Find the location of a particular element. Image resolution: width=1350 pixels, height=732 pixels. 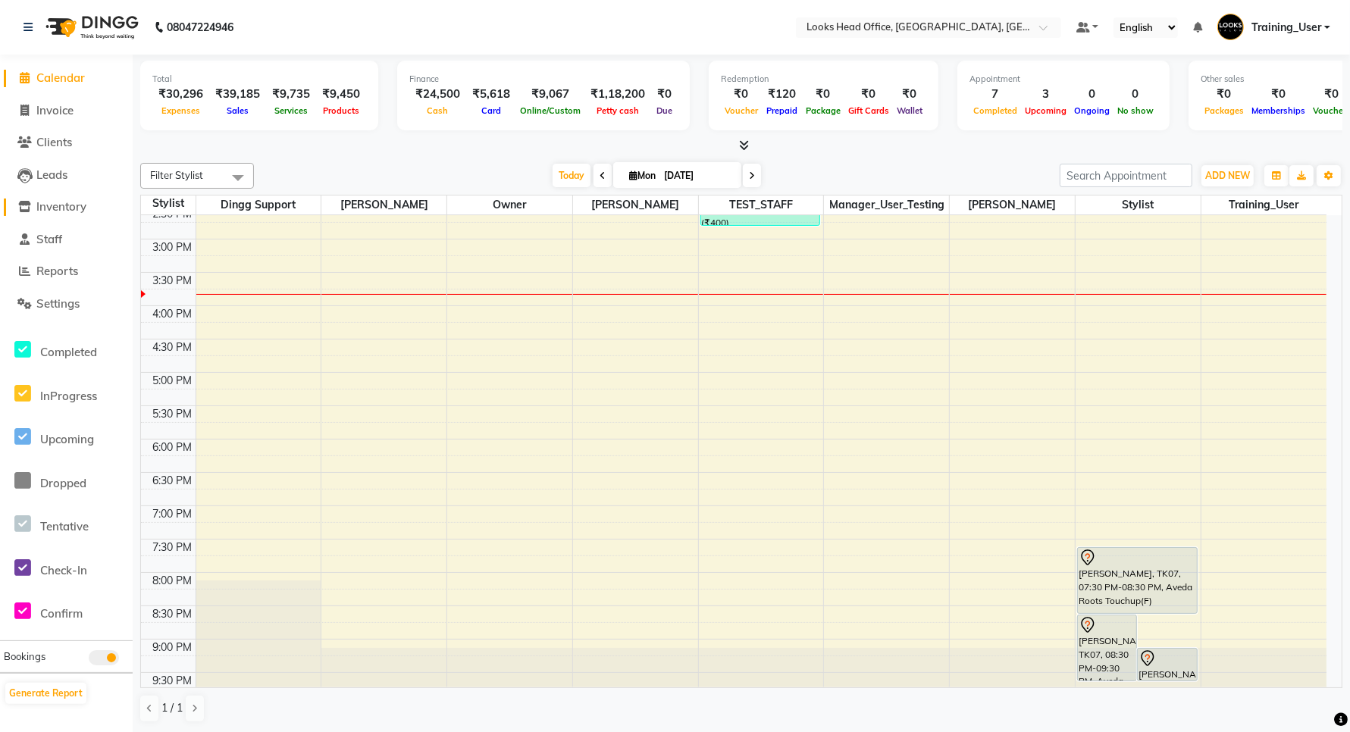

span: Staff is located at coordinates (49, 239).